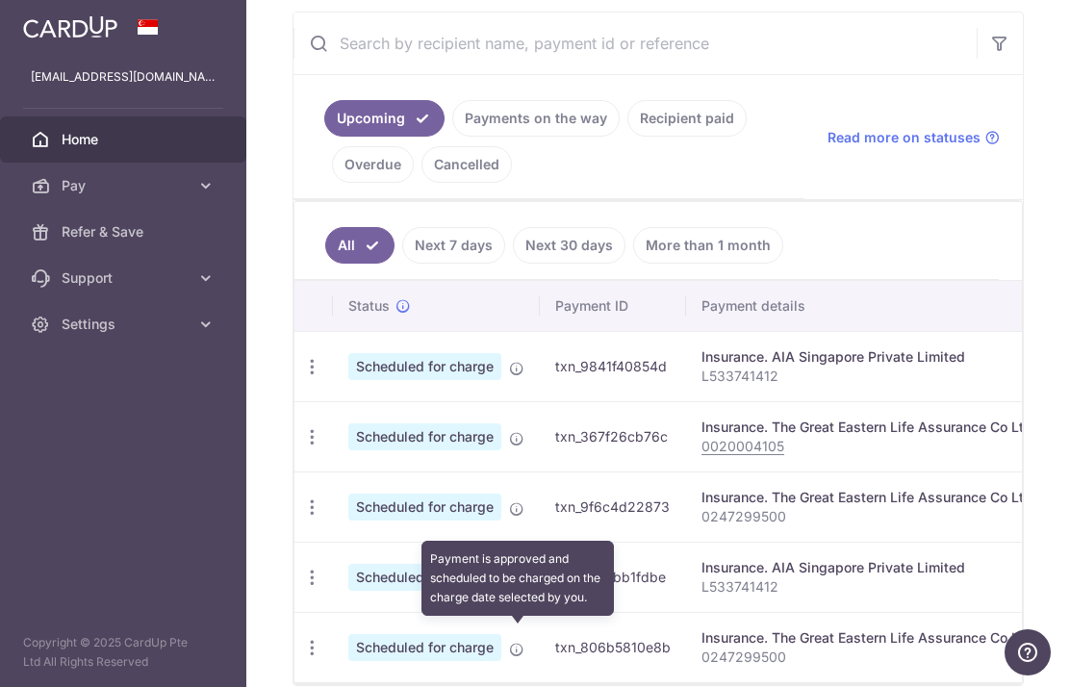 This screenshot has height=687, width=1070. I want to click on a: Next 30 days, so click(569, 245).